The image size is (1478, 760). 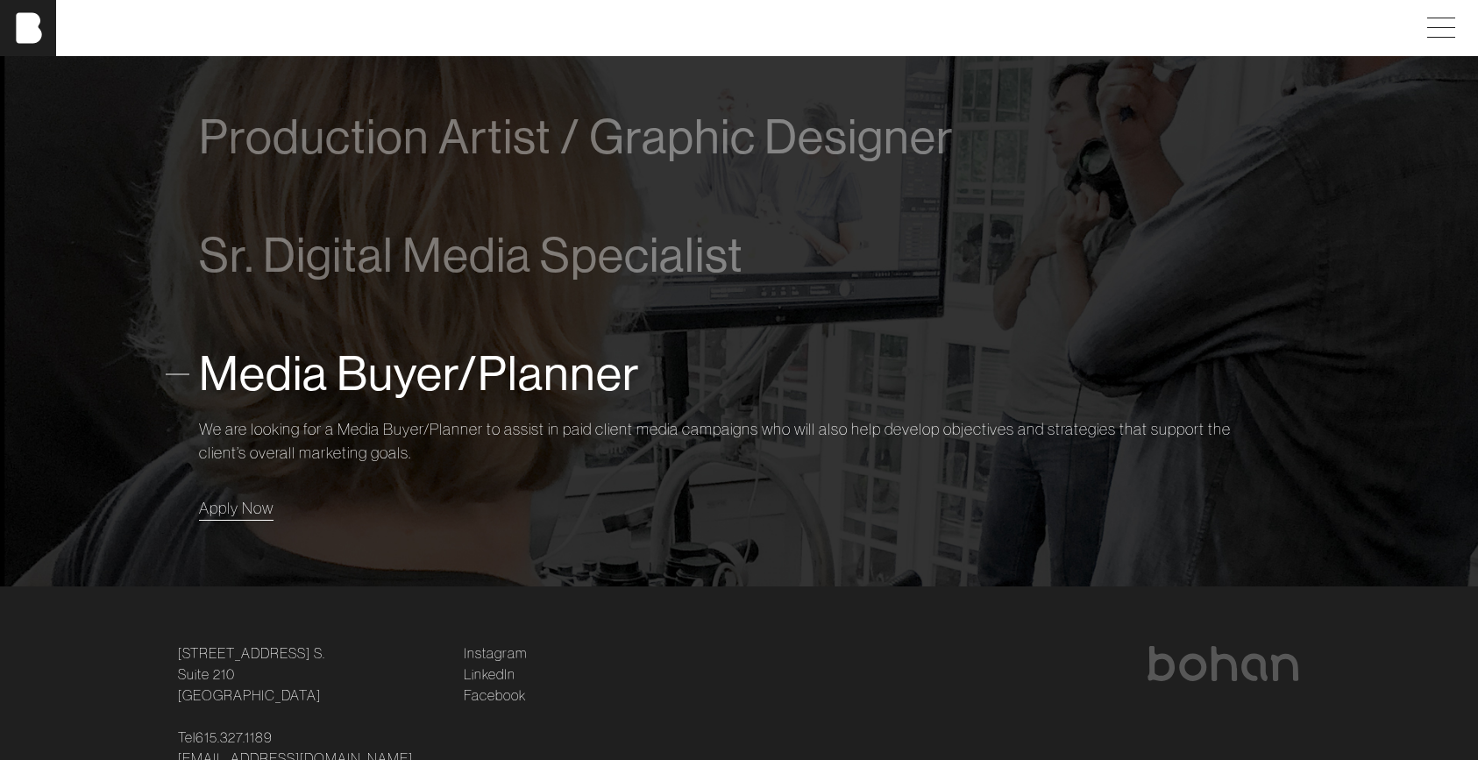 What do you see at coordinates (419, 373) in the screenshot?
I see `span: Media Buyer/Planner` at bounding box center [419, 373].